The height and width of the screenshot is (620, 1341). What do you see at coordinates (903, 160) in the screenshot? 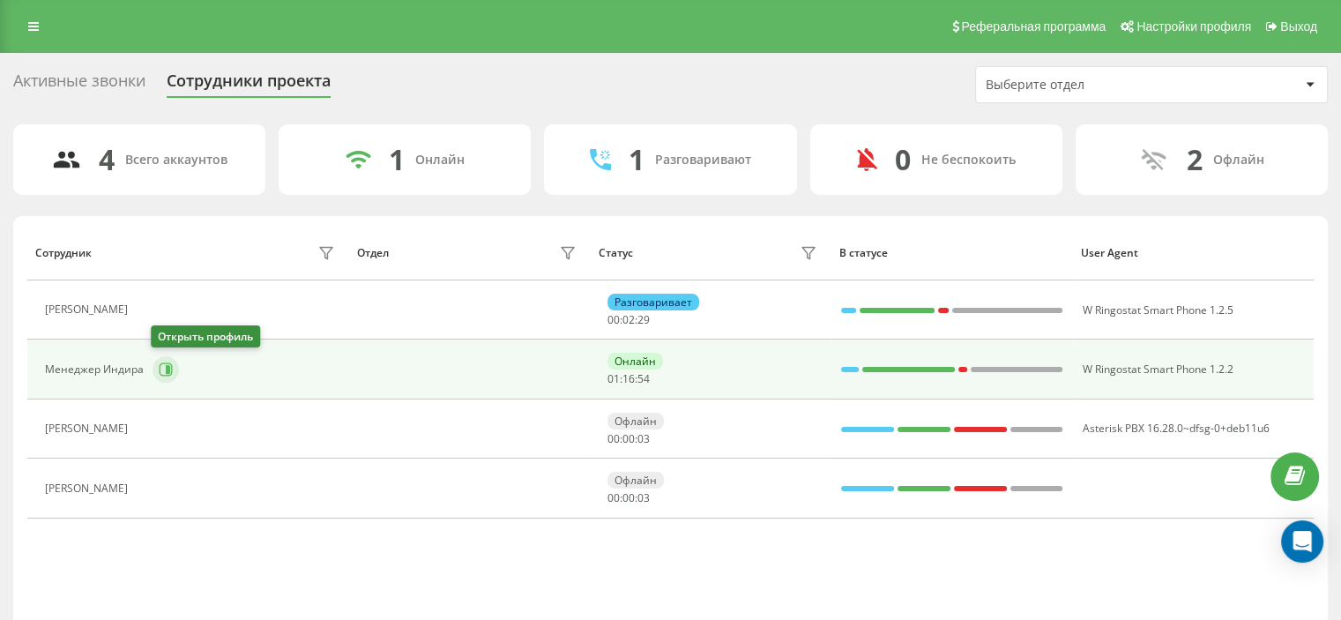
I see `div: 0` at bounding box center [903, 160].